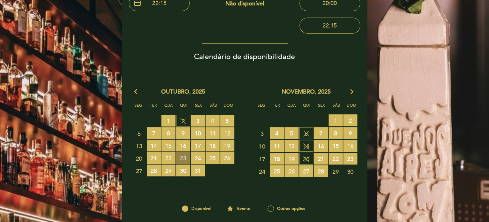 This screenshot has height=222, width=489. Describe the element at coordinates (245, 57) in the screenshot. I see `span: Calendário de disponibilidade` at that location.